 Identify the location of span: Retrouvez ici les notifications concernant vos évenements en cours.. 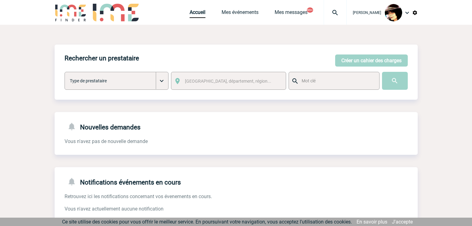
(138, 197).